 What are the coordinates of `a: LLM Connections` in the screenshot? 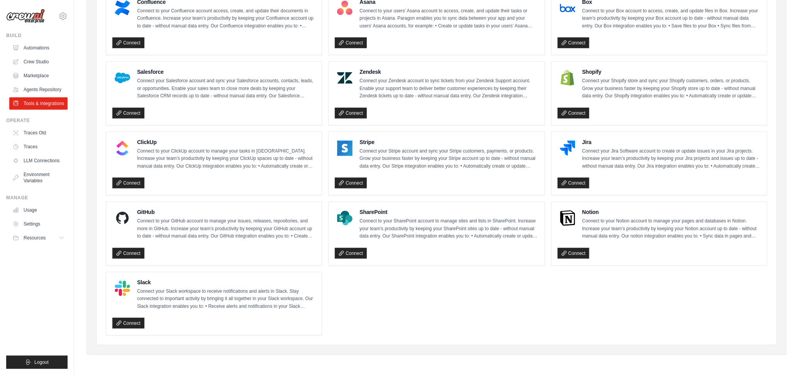 It's located at (38, 161).